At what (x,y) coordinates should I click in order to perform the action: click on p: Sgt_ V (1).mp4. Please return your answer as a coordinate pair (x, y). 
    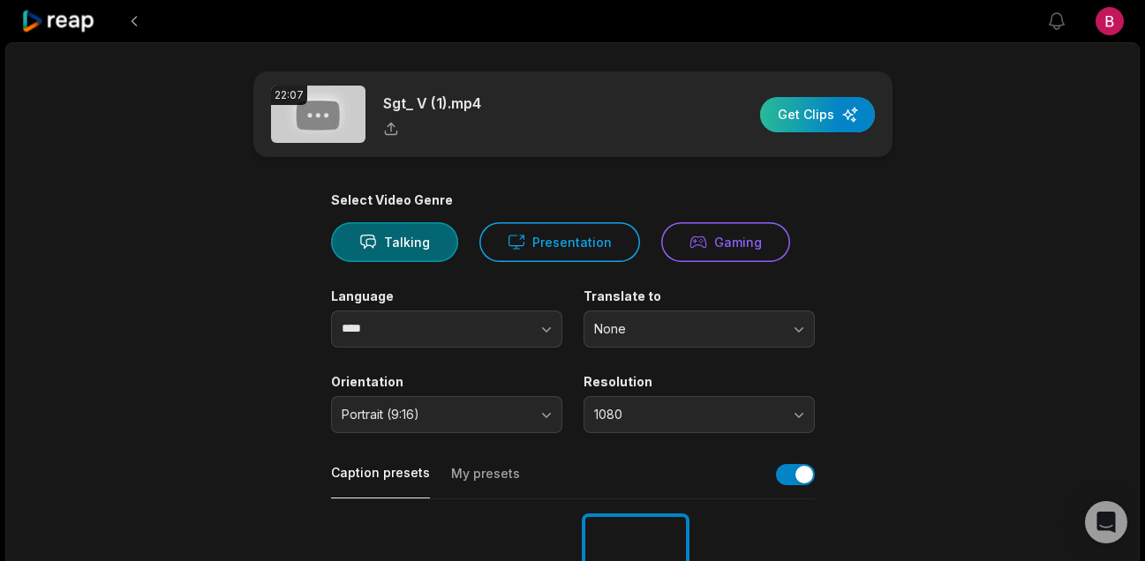
    Looking at the image, I should click on (432, 103).